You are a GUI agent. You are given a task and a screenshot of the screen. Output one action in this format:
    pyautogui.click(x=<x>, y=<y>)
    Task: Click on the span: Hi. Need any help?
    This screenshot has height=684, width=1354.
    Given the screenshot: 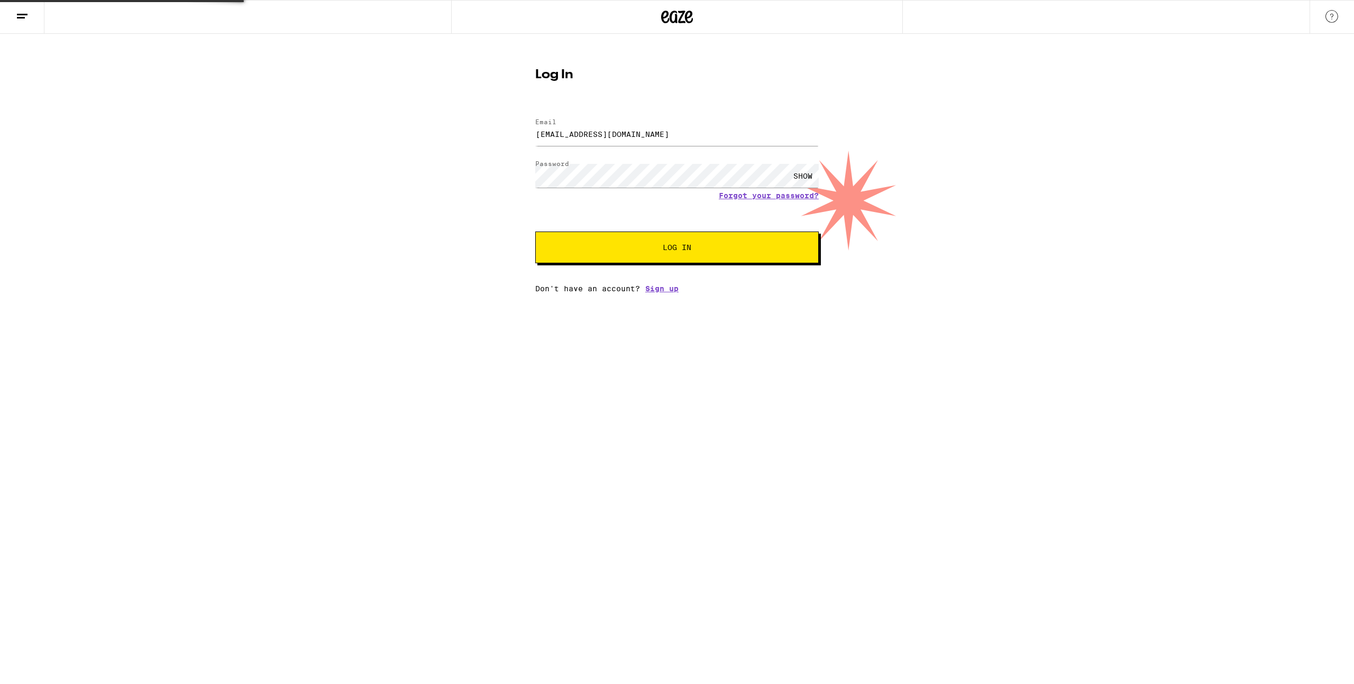 What is the action you would take?
    pyautogui.click(x=41, y=12)
    